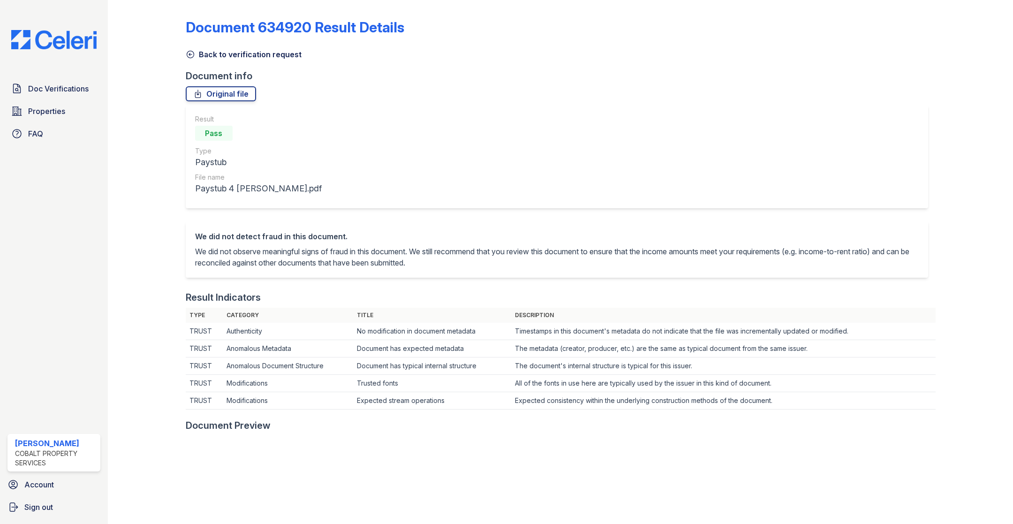  I want to click on td: The metadata (creator, producer, etc.) are the same as typical document from the same issuer., so click(723, 348).